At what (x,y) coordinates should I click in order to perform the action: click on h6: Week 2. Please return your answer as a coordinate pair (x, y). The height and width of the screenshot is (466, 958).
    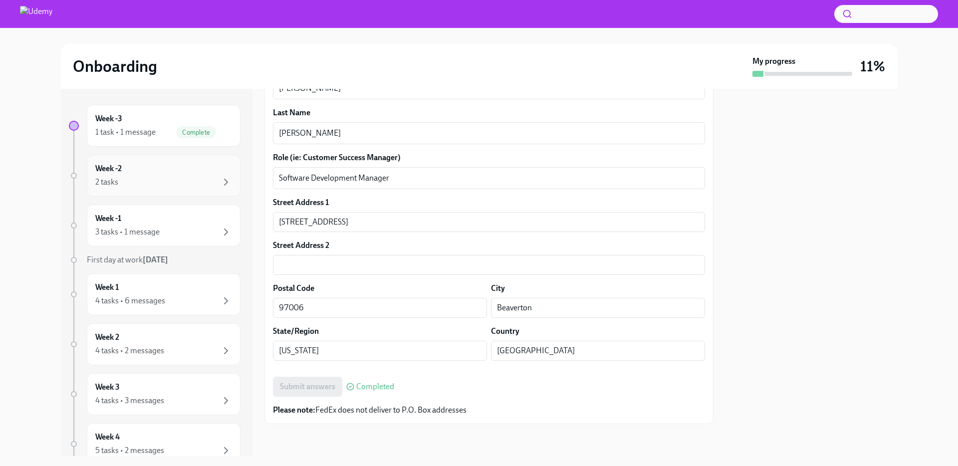
    Looking at the image, I should click on (107, 337).